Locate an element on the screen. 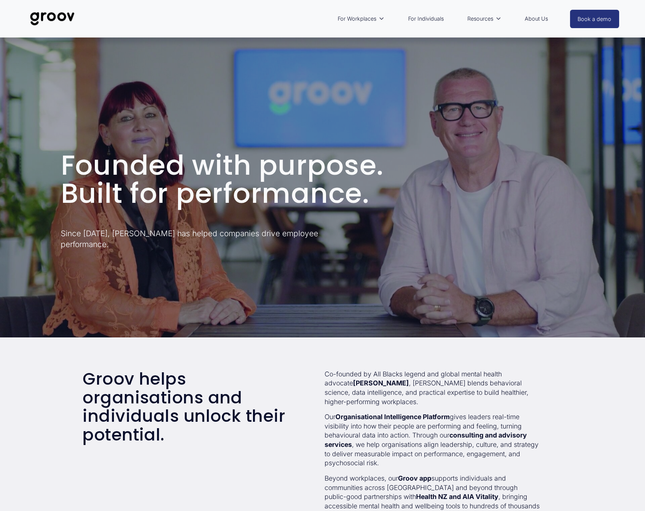  span: Resources is located at coordinates (480, 19).